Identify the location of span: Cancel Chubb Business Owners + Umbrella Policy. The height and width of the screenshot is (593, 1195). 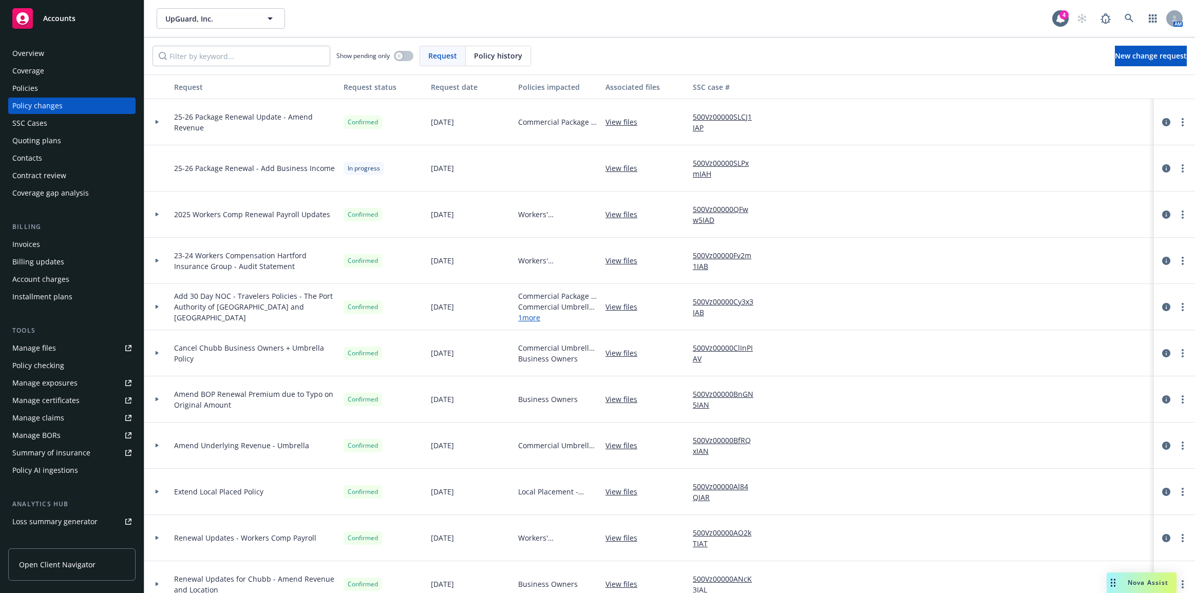
(255, 353).